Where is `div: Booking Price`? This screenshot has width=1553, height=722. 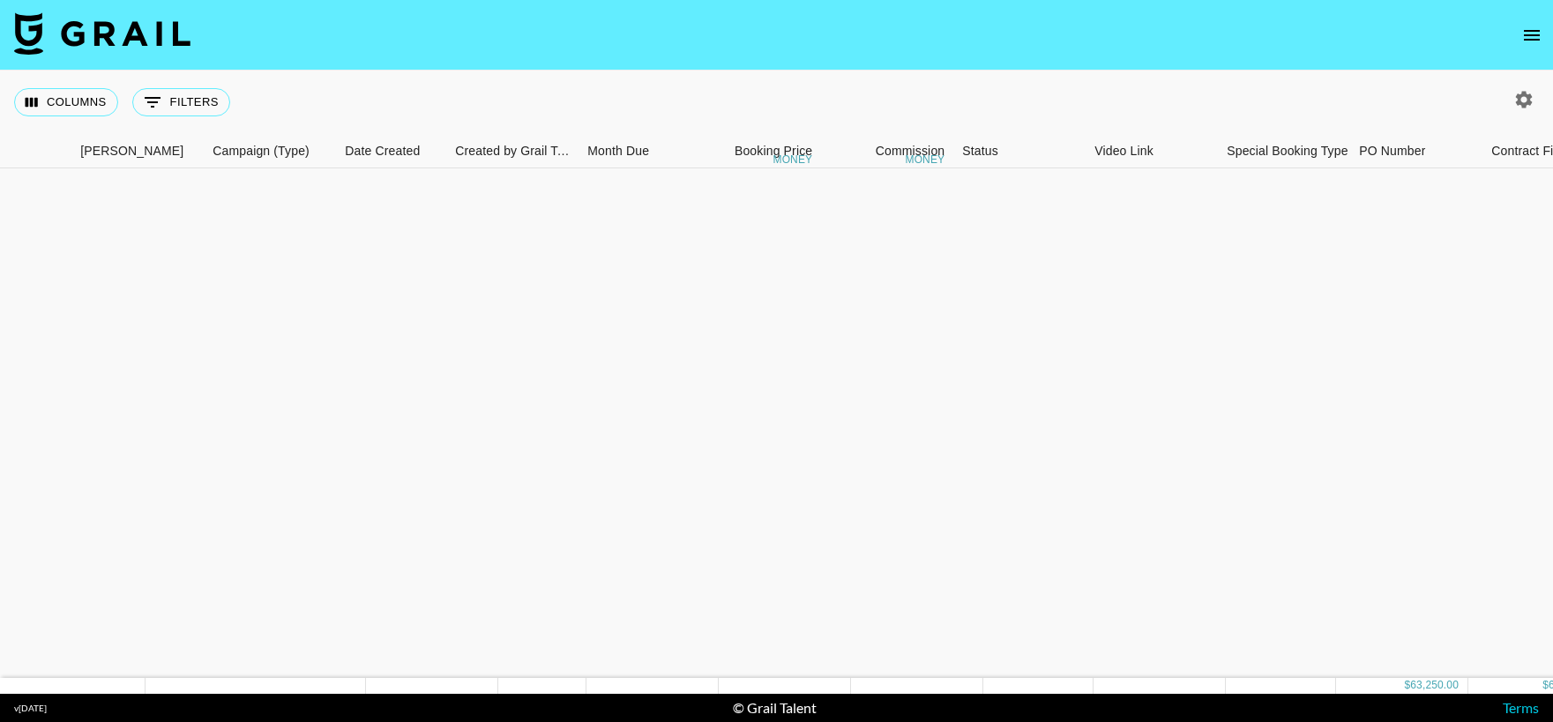
div: Booking Price is located at coordinates (774, 151).